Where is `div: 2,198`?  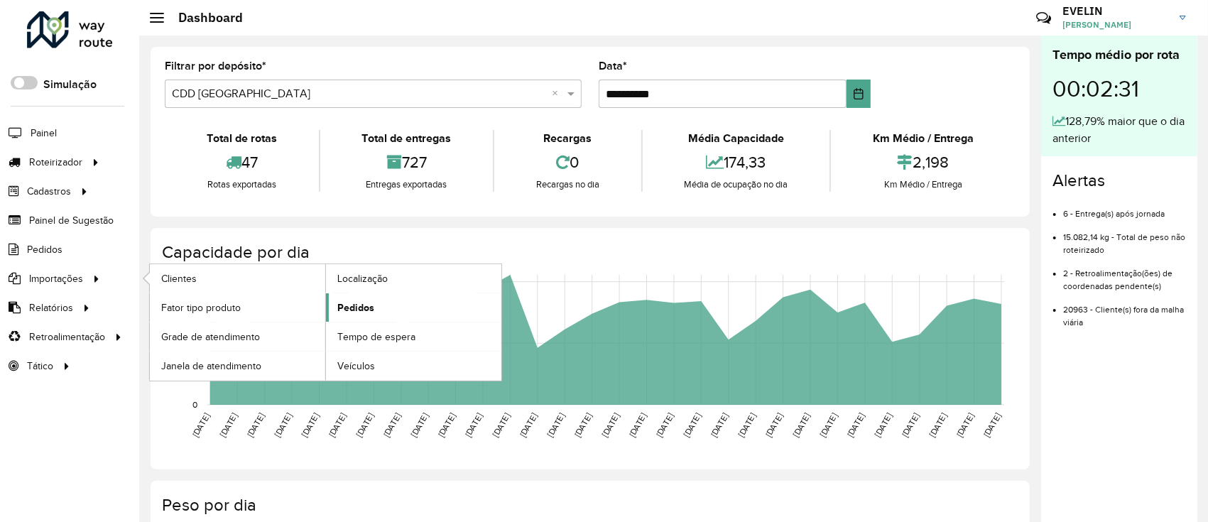 div: 2,198 is located at coordinates (923, 162).